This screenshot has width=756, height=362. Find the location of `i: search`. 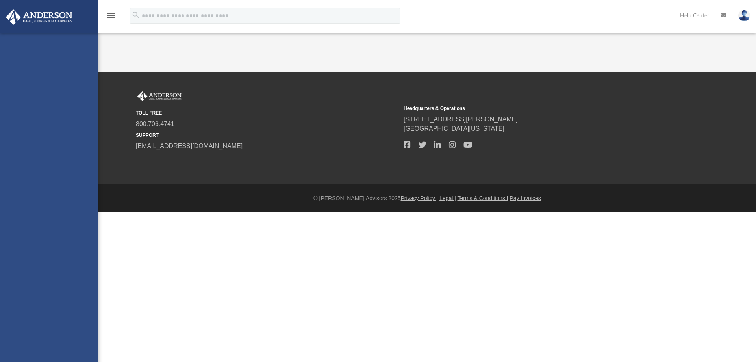

i: search is located at coordinates (136, 15).